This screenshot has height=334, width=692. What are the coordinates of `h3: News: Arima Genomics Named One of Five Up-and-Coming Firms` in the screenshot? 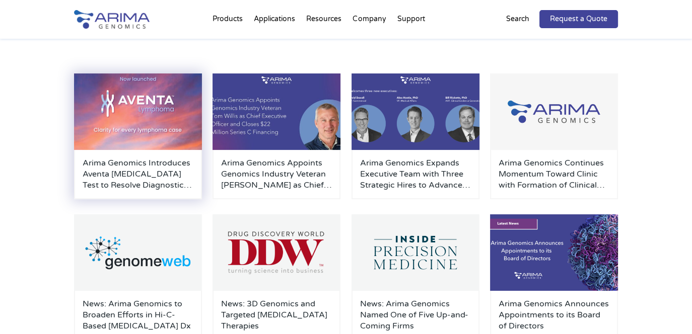 It's located at (415, 315).